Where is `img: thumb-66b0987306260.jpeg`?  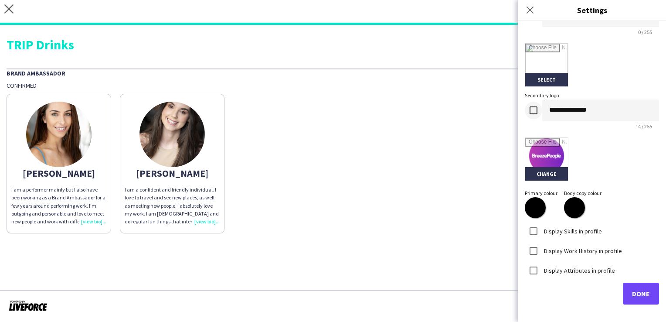 img: thumb-66b0987306260.jpeg is located at coordinates (172, 134).